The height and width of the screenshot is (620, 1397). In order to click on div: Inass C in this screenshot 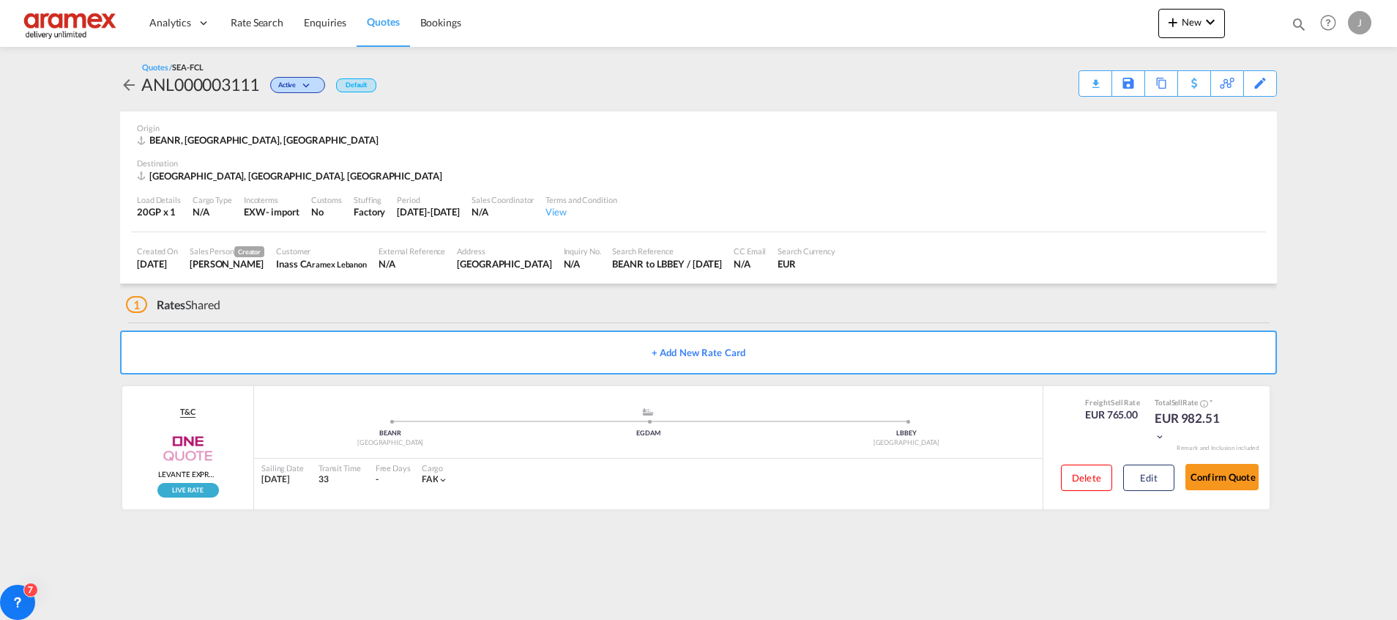, I will do `click(321, 264)`.